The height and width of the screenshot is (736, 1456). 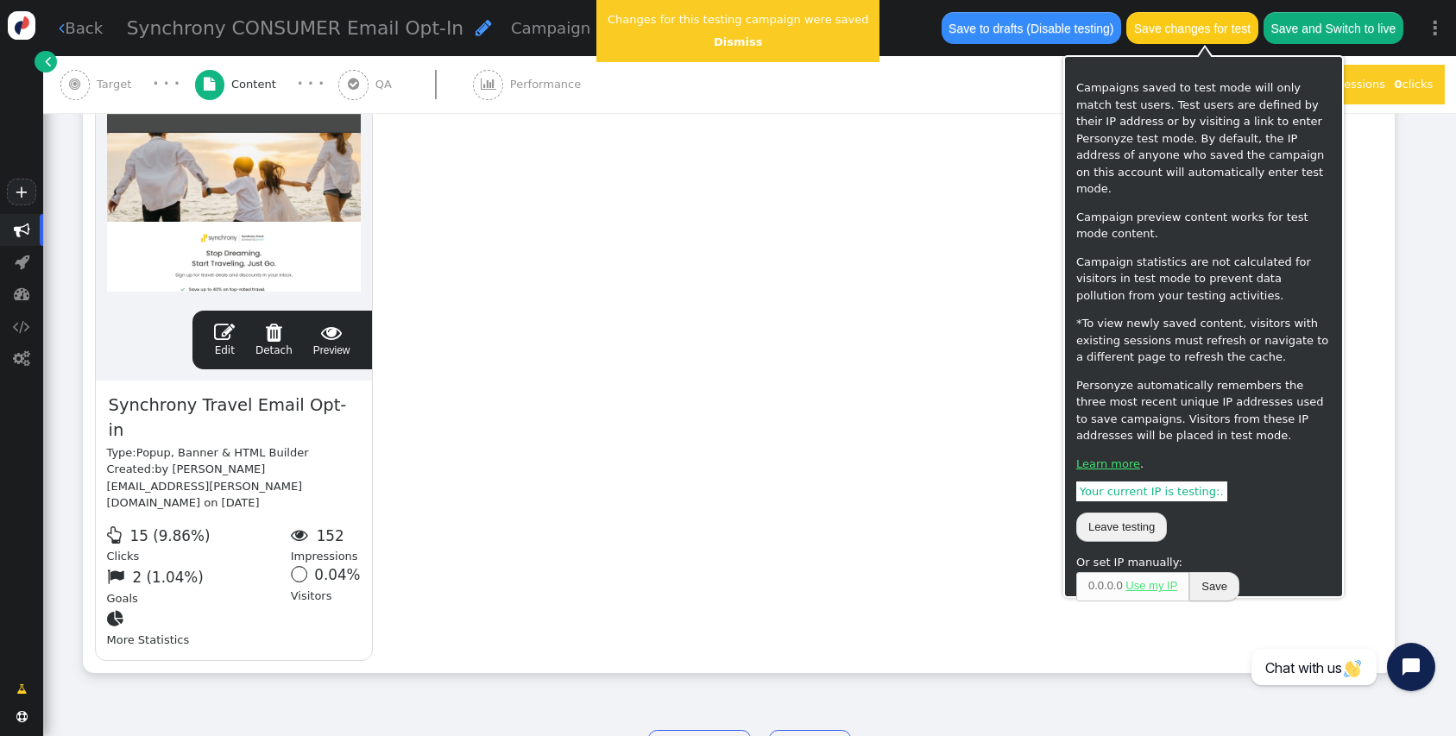 What do you see at coordinates (234, 418) in the screenshot?
I see `span: Synchrony Travel Email Opt-in` at bounding box center [234, 418].